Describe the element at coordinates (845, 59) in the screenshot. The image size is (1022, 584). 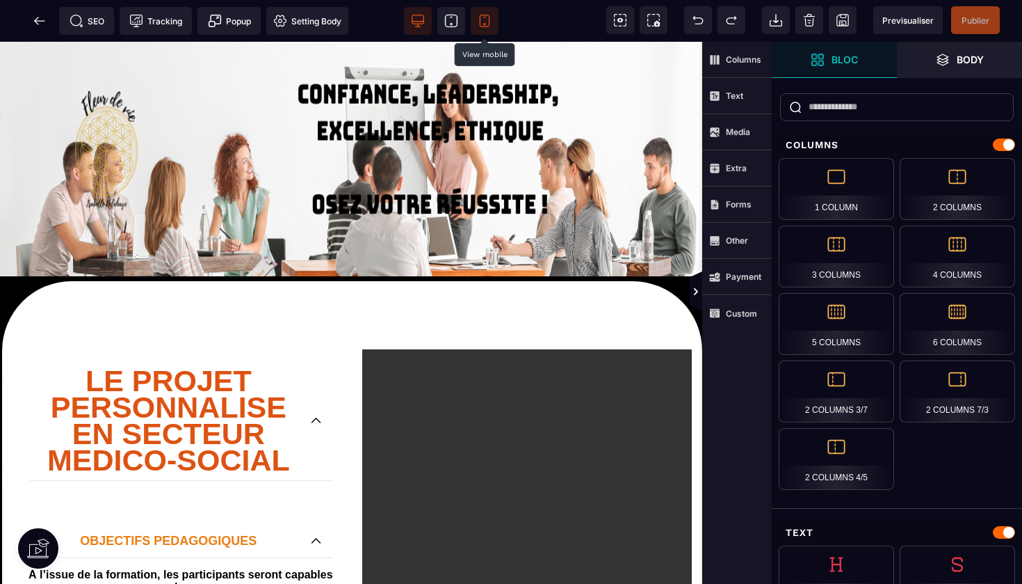
I see `strong: Bloc` at that location.